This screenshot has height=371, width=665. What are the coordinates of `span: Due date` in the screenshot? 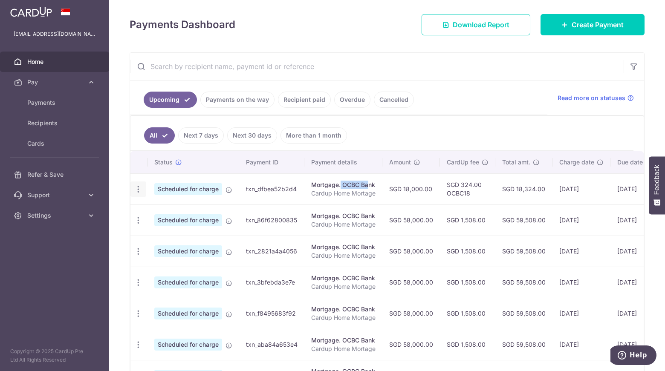 It's located at (630, 162).